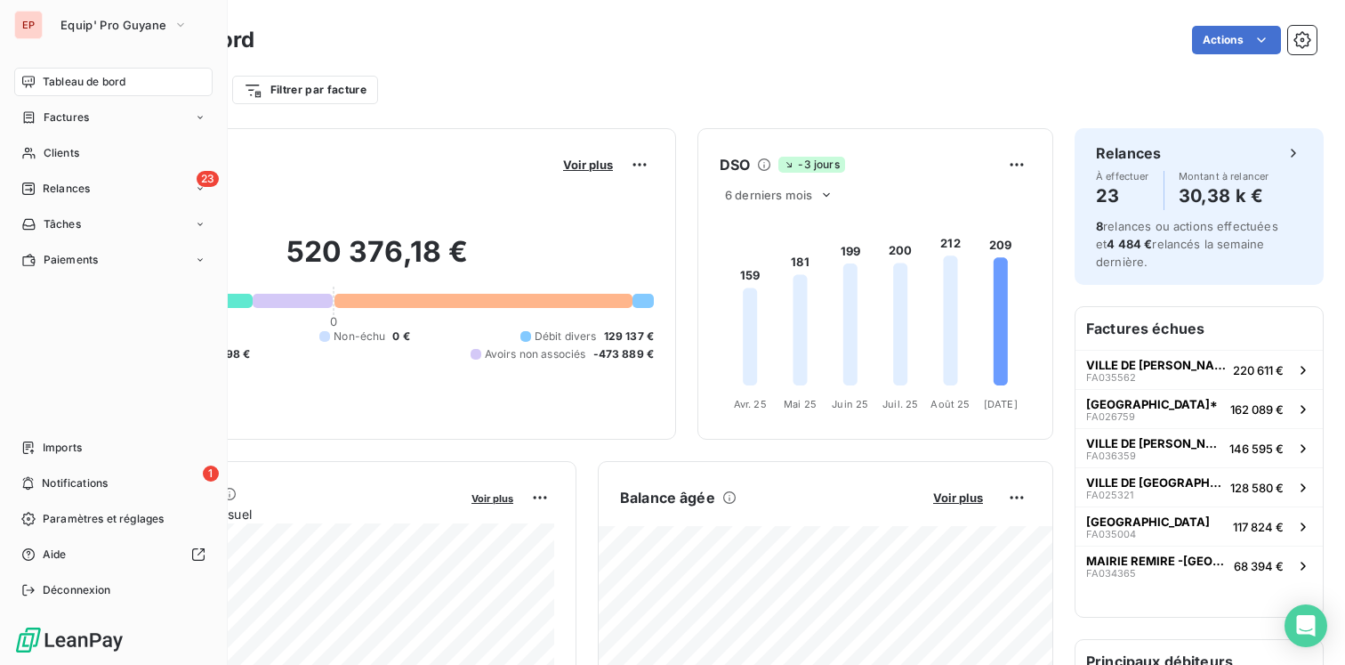 The height and width of the screenshot is (665, 1345). Describe the element at coordinates (113, 25) in the screenshot. I see `span: Equip' Pro Guyane` at that location.